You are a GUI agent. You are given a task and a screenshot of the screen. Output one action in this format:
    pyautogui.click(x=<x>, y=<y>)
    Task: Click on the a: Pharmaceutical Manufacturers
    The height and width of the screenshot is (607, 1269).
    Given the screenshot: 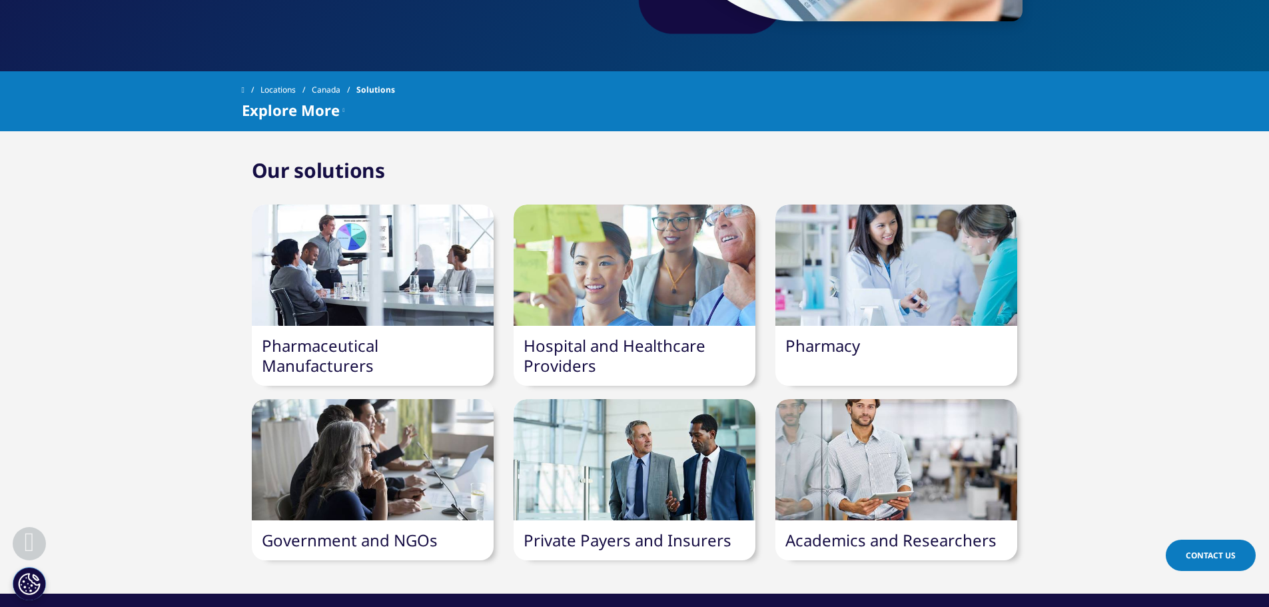 What is the action you would take?
    pyautogui.click(x=320, y=355)
    